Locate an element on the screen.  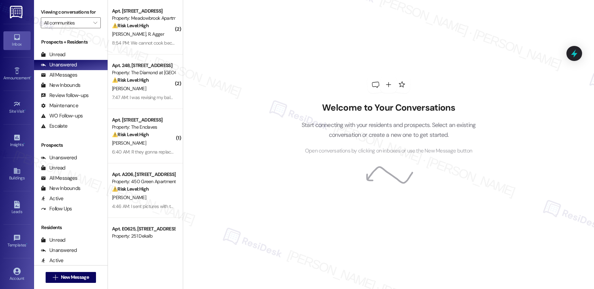
div: Property: Meadowbrook Apartments is located at coordinates (143, 18).